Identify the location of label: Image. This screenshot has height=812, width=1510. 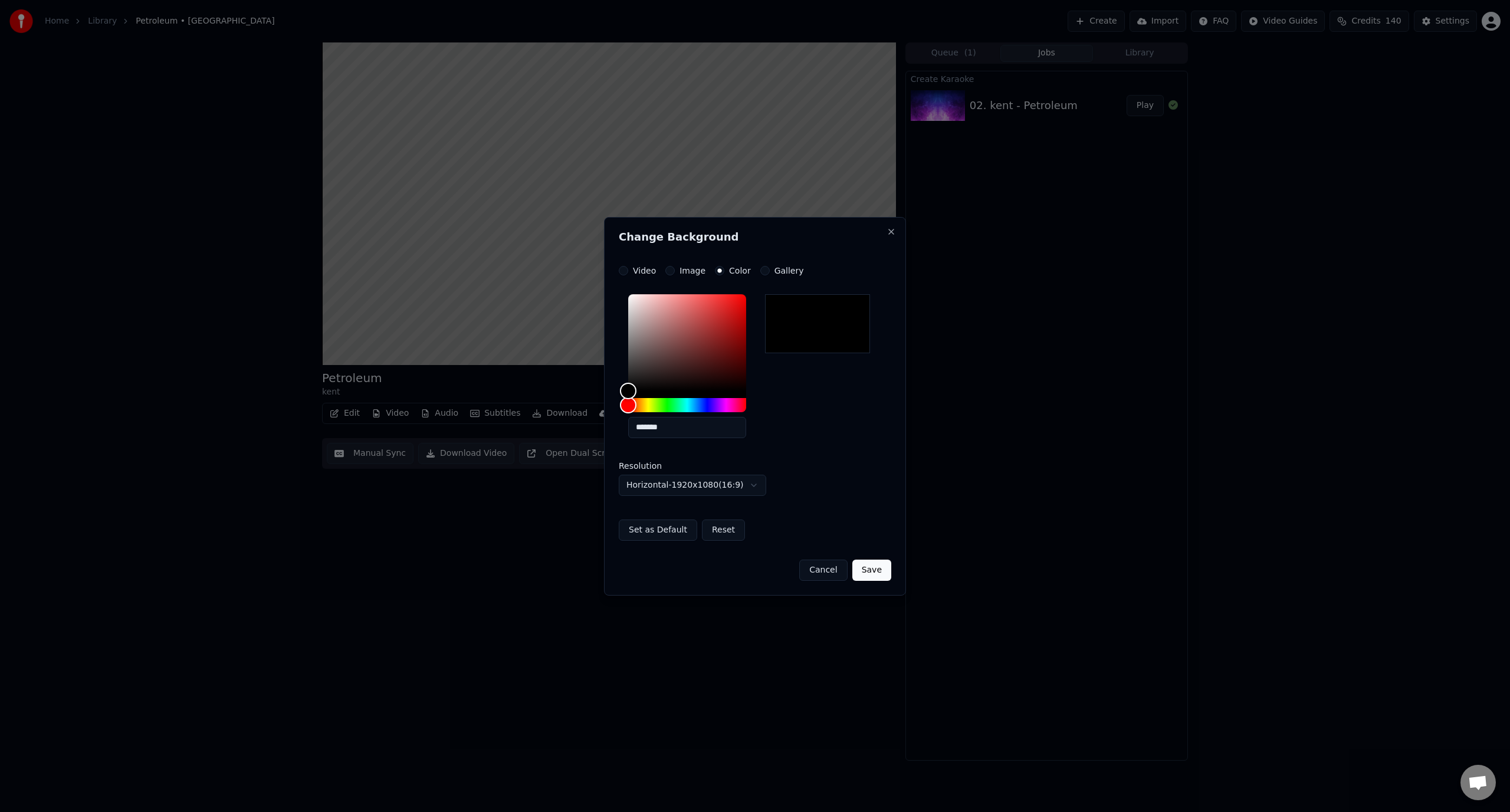
(692, 271).